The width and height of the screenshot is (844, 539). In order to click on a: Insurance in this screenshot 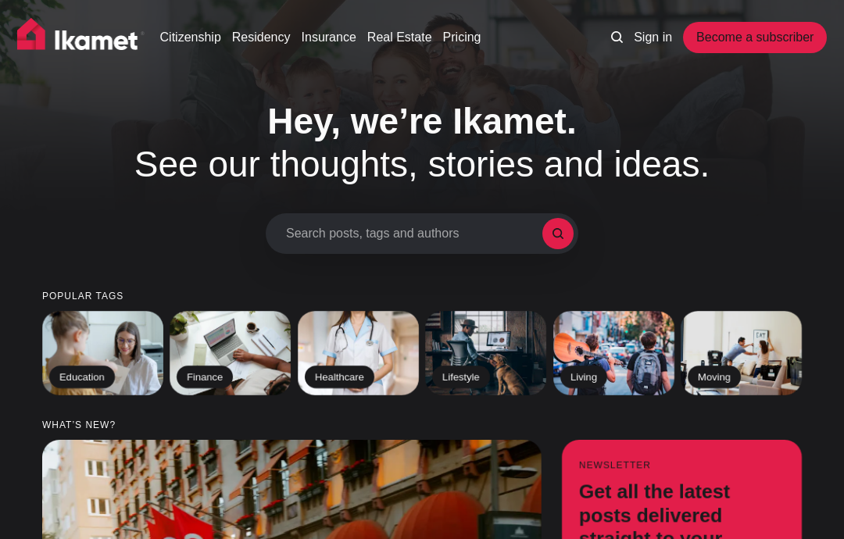, I will do `click(329, 37)`.